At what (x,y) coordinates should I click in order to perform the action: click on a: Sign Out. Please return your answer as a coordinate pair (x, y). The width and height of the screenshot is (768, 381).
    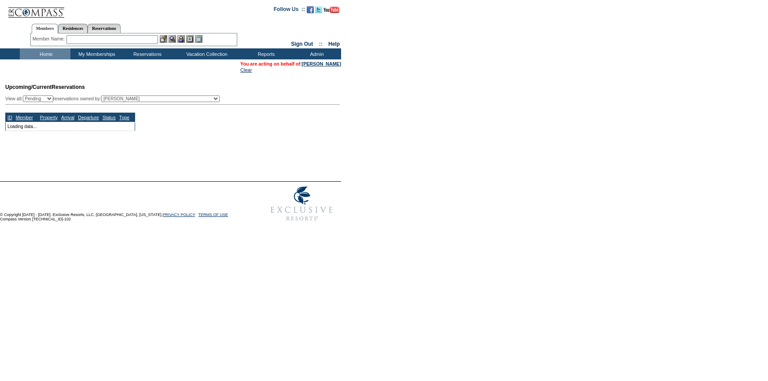
    Looking at the image, I should click on (302, 44).